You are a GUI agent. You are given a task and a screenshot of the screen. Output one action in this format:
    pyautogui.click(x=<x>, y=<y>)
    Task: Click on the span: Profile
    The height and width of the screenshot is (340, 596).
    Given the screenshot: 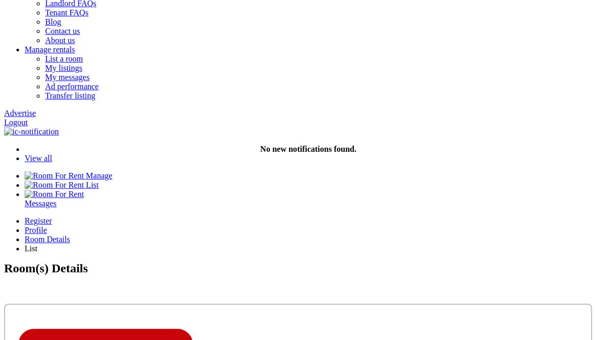 What is the action you would take?
    pyautogui.click(x=36, y=230)
    